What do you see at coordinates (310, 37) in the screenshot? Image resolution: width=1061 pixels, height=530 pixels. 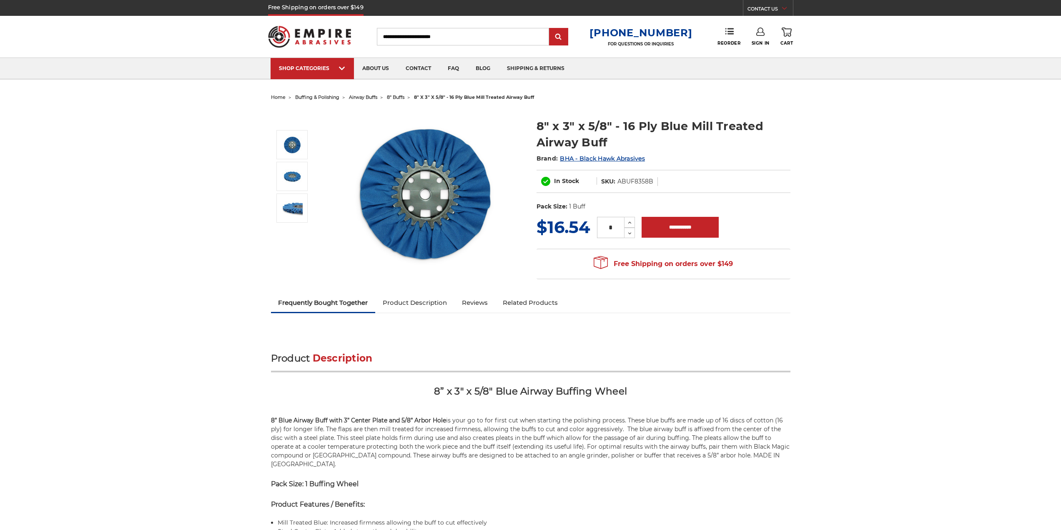 I see `img: Empire Abrasives` at bounding box center [310, 37].